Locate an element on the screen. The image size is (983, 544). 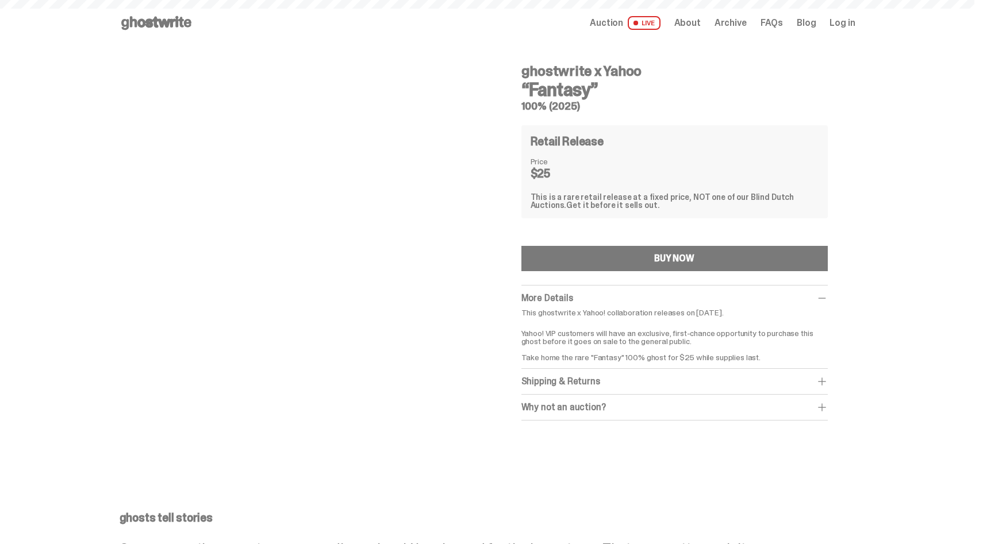
h4: Retail Release is located at coordinates (567, 141).